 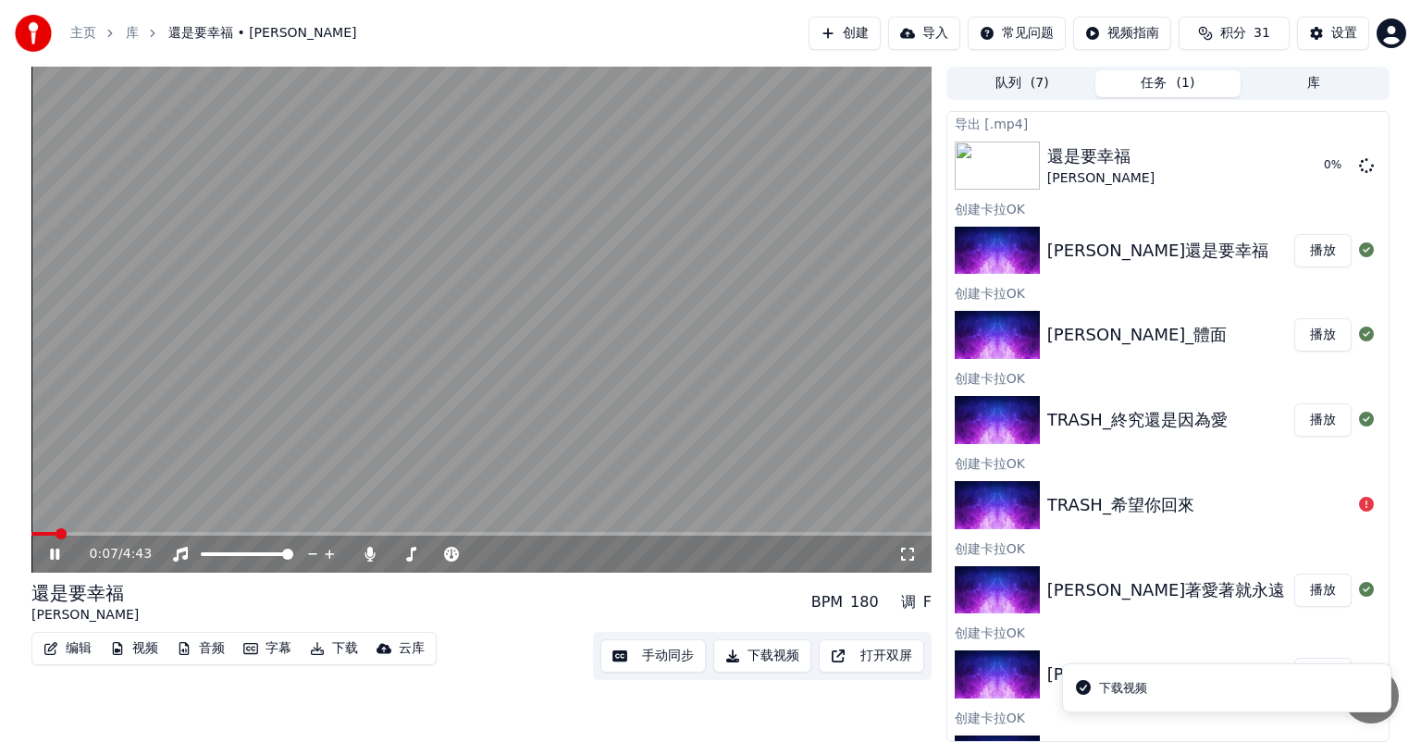 I want to click on a: 主页, so click(x=83, y=33).